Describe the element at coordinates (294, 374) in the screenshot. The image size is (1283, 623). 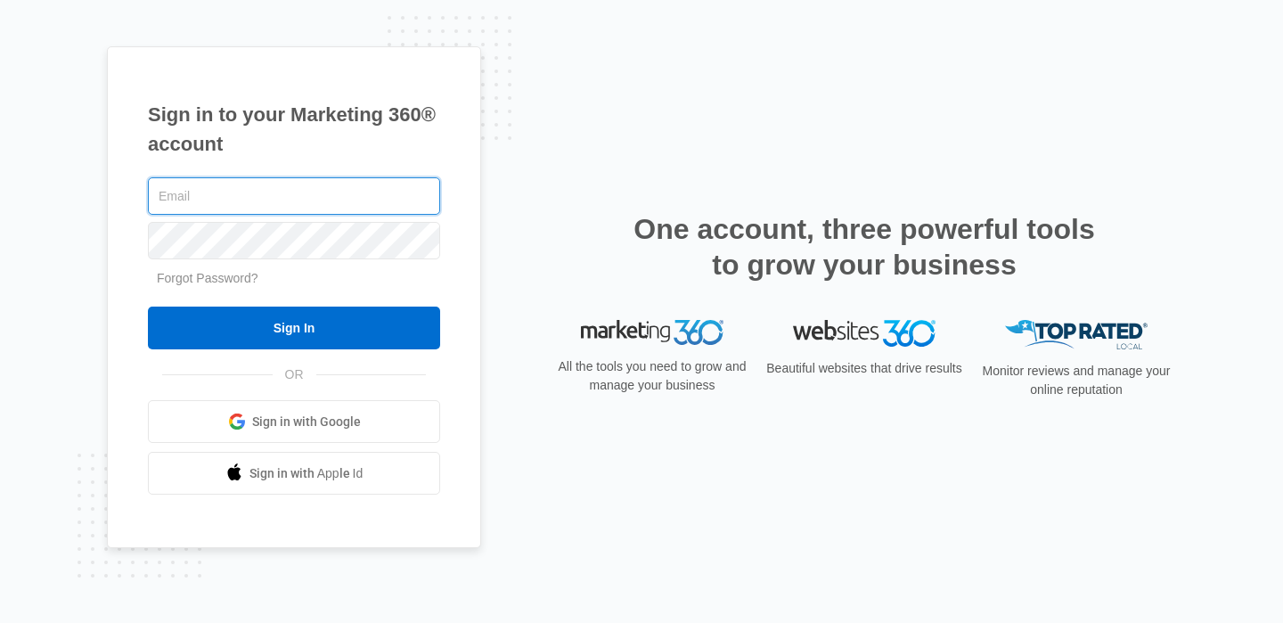
I see `span: OR` at that location.